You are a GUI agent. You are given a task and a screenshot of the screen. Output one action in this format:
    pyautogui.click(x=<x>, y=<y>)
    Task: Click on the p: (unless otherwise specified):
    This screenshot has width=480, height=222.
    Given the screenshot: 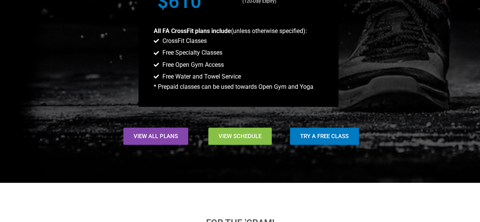 What is the action you would take?
    pyautogui.click(x=238, y=31)
    